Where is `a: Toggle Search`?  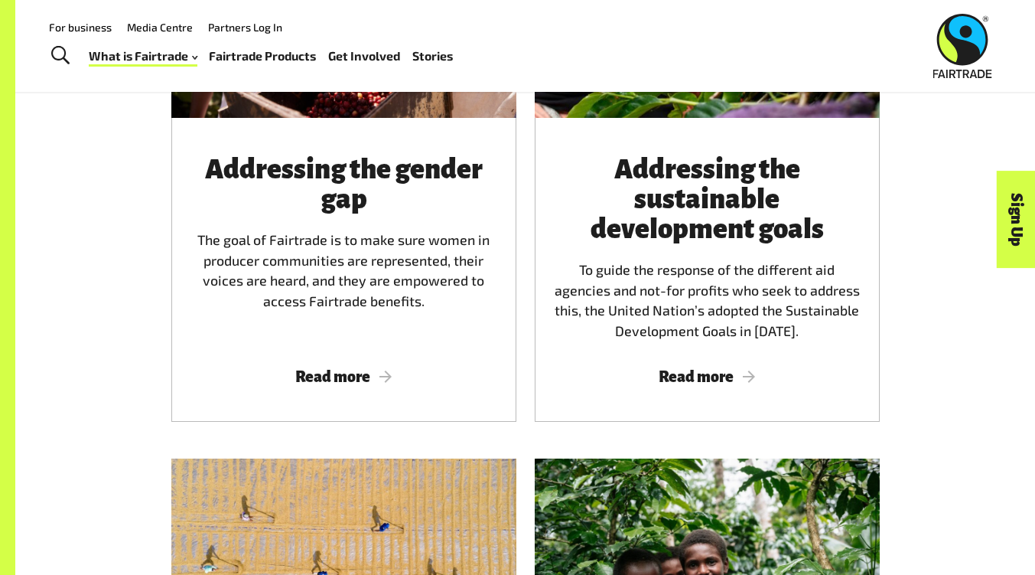 a: Toggle Search is located at coordinates (60, 56).